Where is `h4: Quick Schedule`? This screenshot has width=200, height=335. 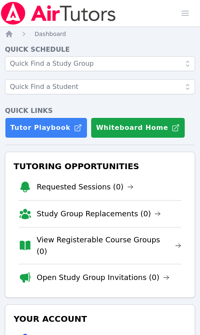
h4: Quick Schedule is located at coordinates (100, 50).